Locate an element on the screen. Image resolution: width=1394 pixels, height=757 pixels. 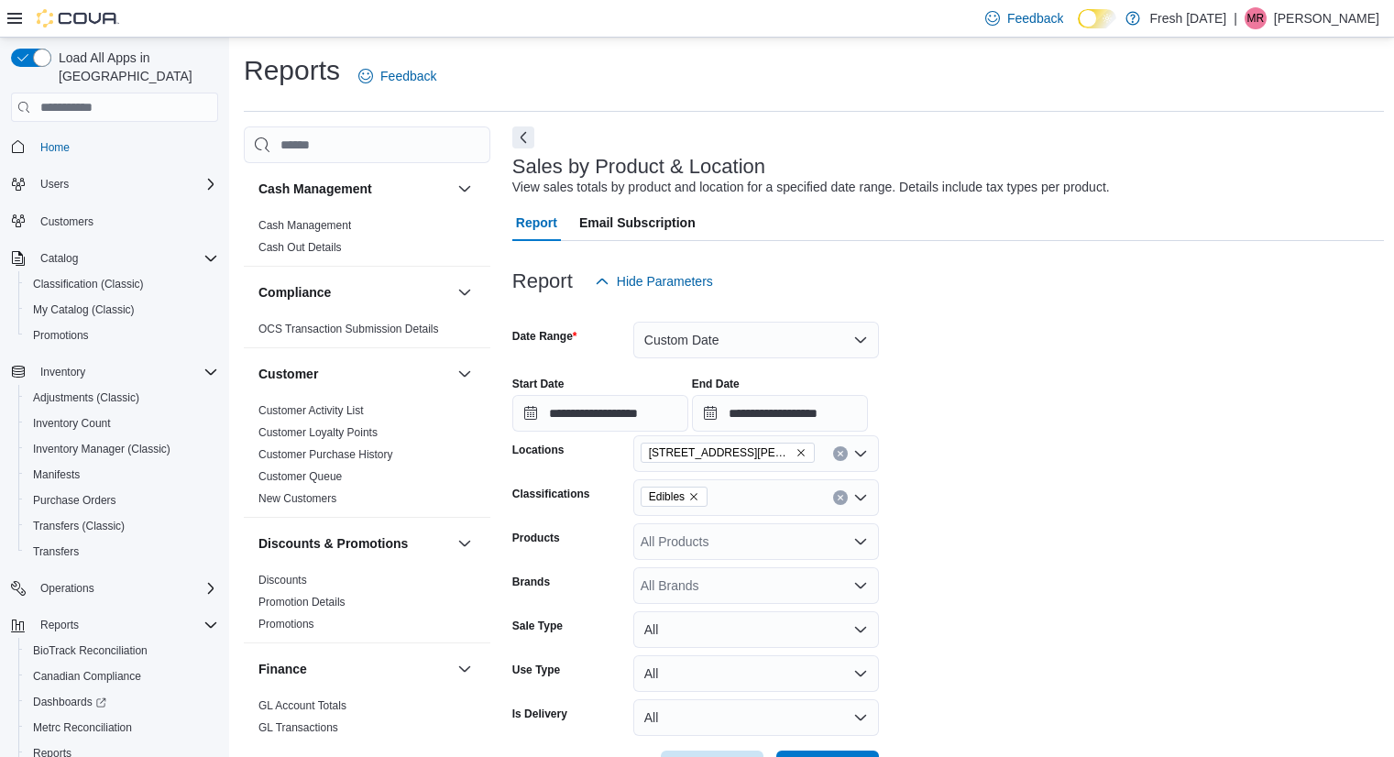
span: Cash Out Details is located at coordinates (300, 247).